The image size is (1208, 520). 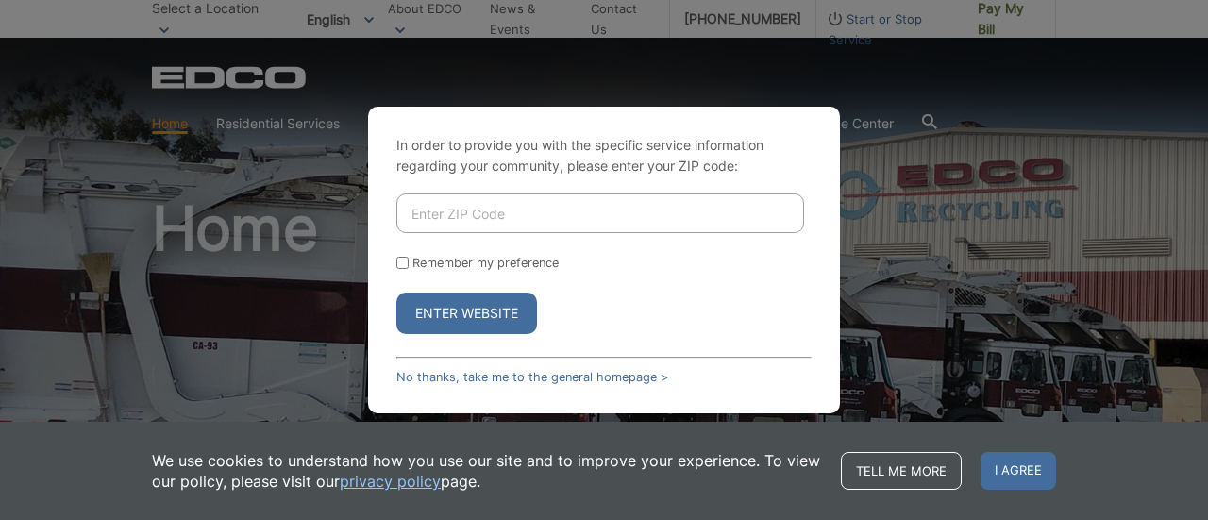 I want to click on input: Enter ZIP Code, so click(x=600, y=213).